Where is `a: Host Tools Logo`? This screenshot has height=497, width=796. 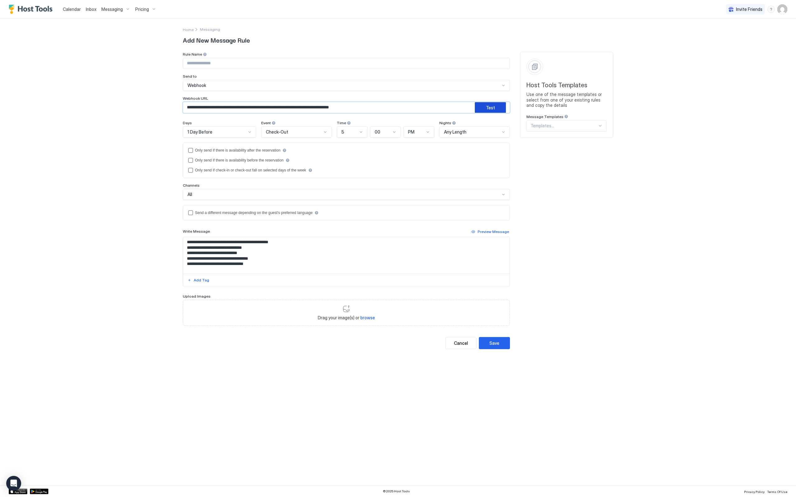 a: Host Tools Logo is located at coordinates (32, 9).